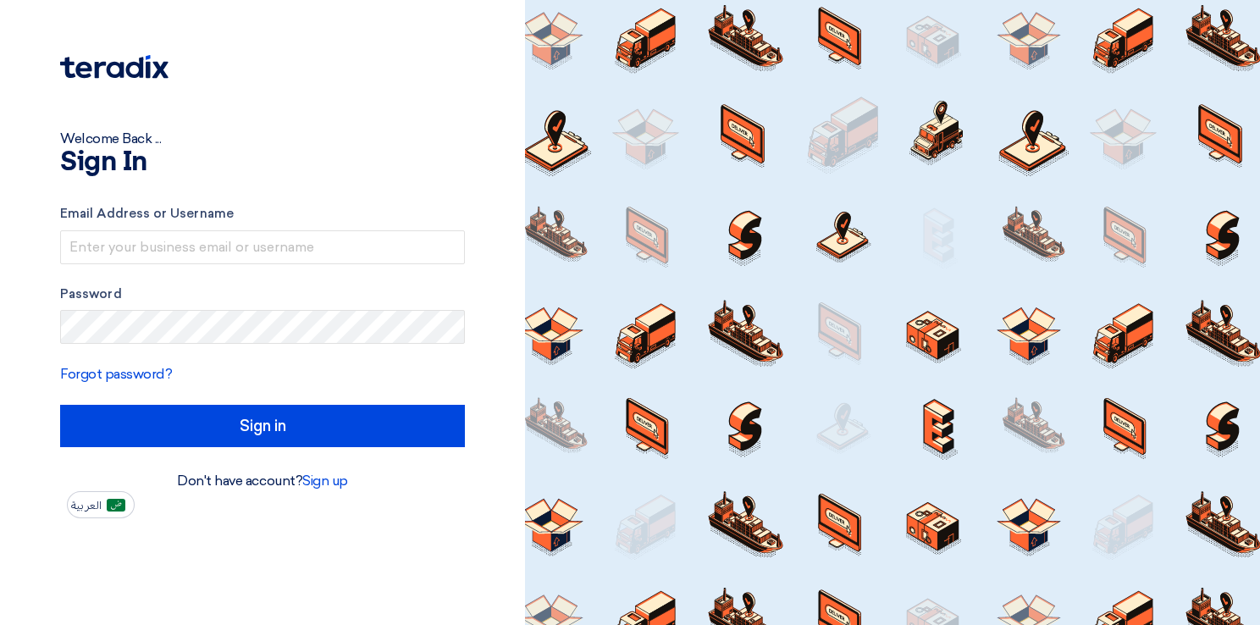 The height and width of the screenshot is (625, 1260). What do you see at coordinates (325, 480) in the screenshot?
I see `a: Sign up` at bounding box center [325, 480].